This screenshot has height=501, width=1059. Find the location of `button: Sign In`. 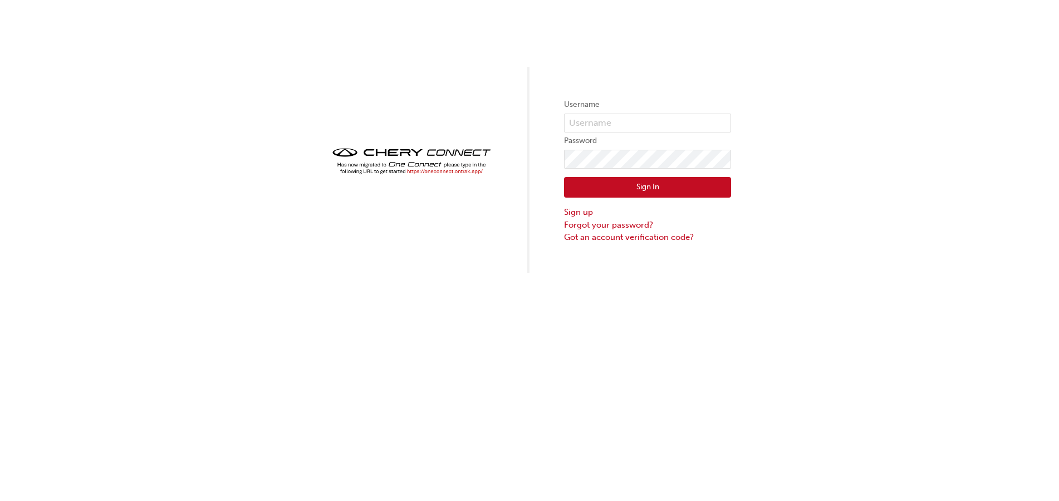

button: Sign In is located at coordinates (648, 188).